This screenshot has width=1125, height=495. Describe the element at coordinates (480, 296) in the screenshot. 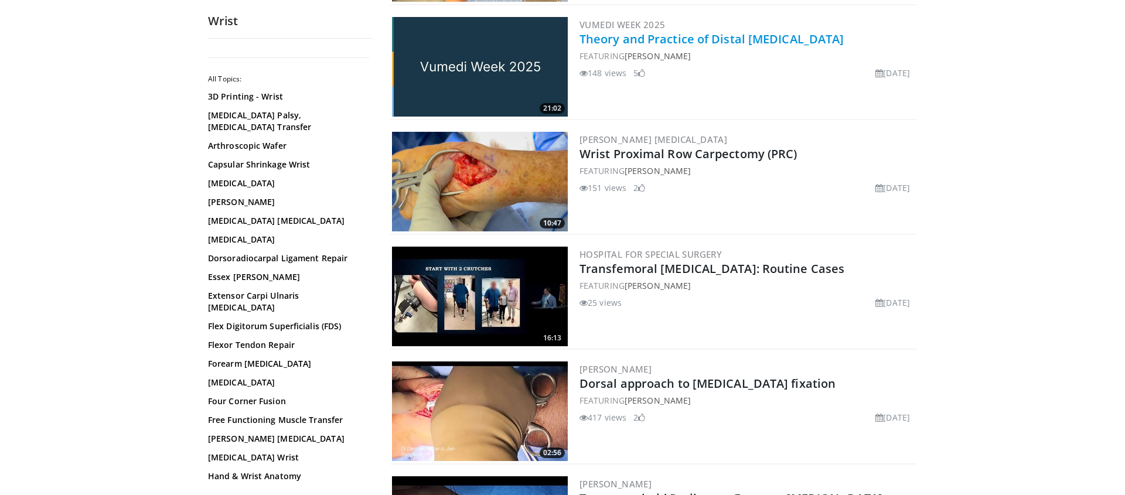

I see `img: 200505a6-07c1-4328-984f-f29f0448ea4a.300x170_q85_crop-smart_upscale.jpg` at that location.